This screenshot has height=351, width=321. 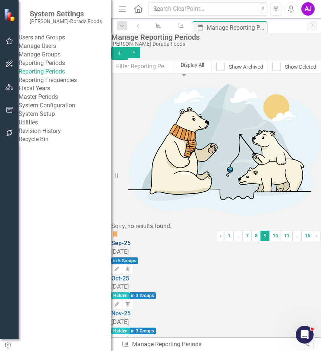 What do you see at coordinates (120, 278) in the screenshot?
I see `a: Oct-25` at bounding box center [120, 278].